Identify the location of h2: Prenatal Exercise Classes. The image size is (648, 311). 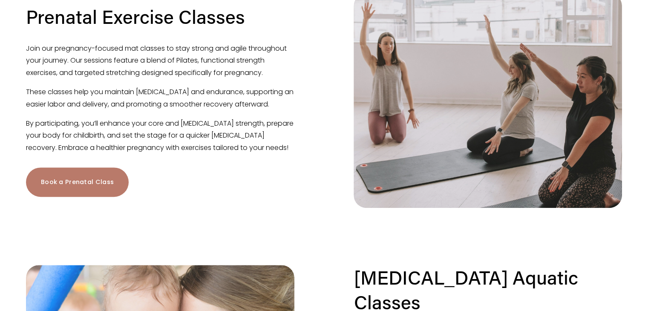
(135, 16).